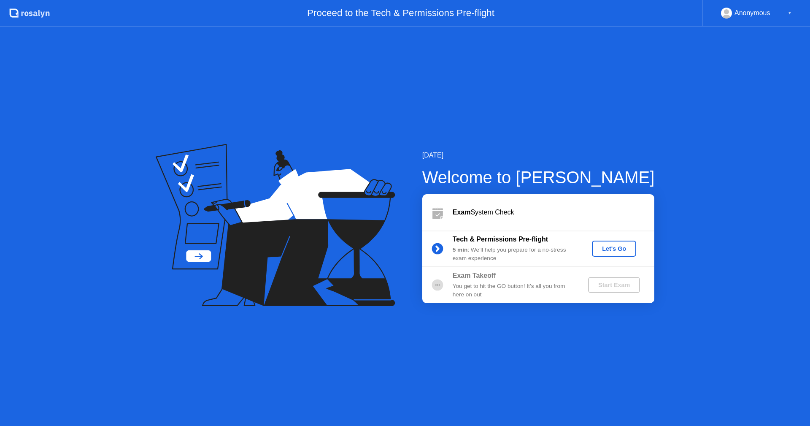 This screenshot has width=810, height=426. Describe the element at coordinates (460, 249) in the screenshot. I see `b: 5 min` at that location.